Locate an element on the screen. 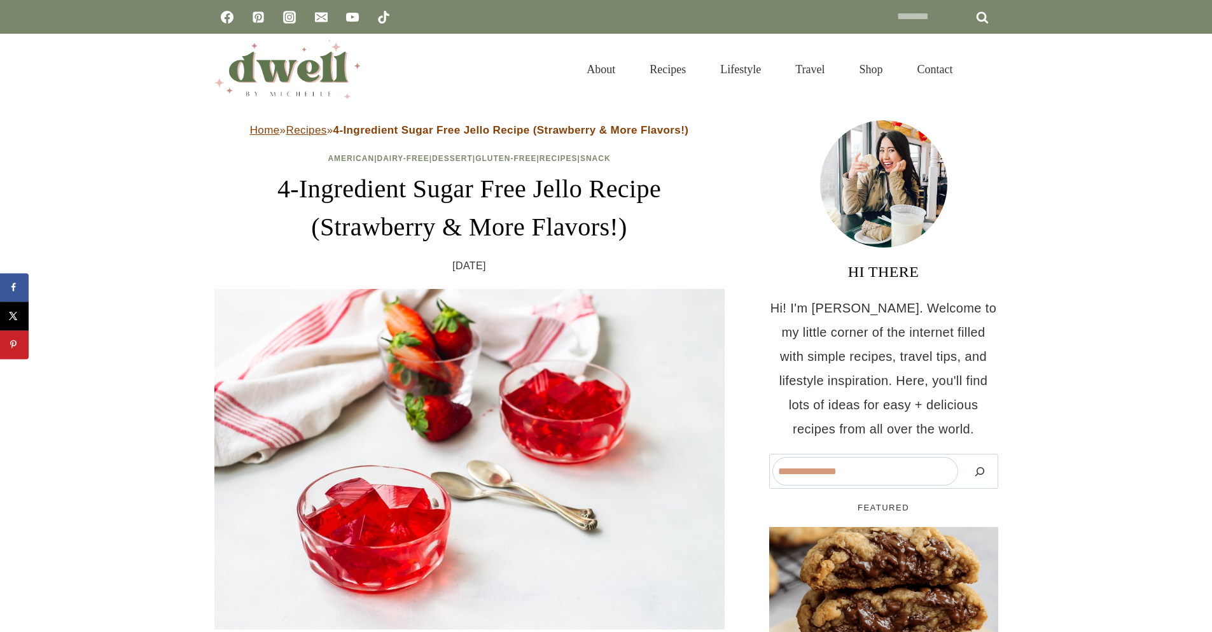  nav: Primary Navigation is located at coordinates (769, 69).